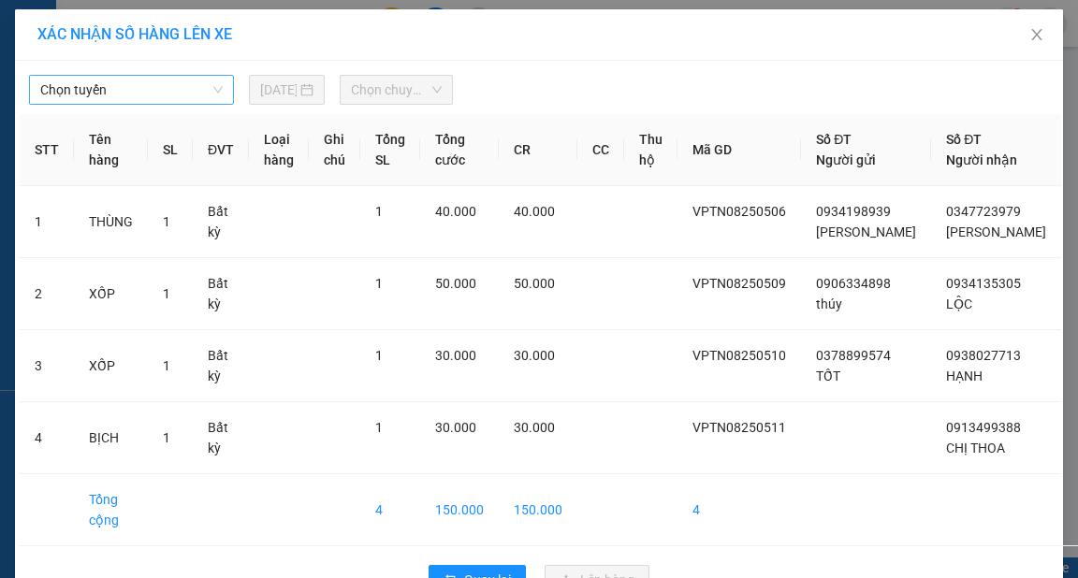  Describe the element at coordinates (984, 284) in the screenshot. I see `span: 0934135305` at that location.